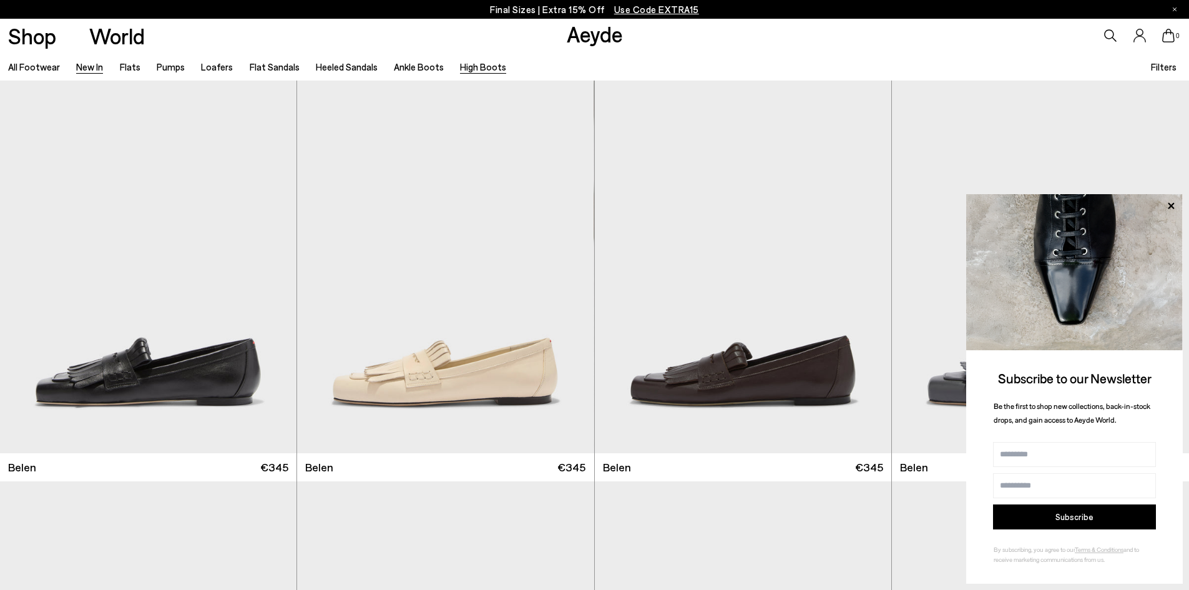  Describe the element at coordinates (1099, 549) in the screenshot. I see `a: Terms & Conditions` at that location.